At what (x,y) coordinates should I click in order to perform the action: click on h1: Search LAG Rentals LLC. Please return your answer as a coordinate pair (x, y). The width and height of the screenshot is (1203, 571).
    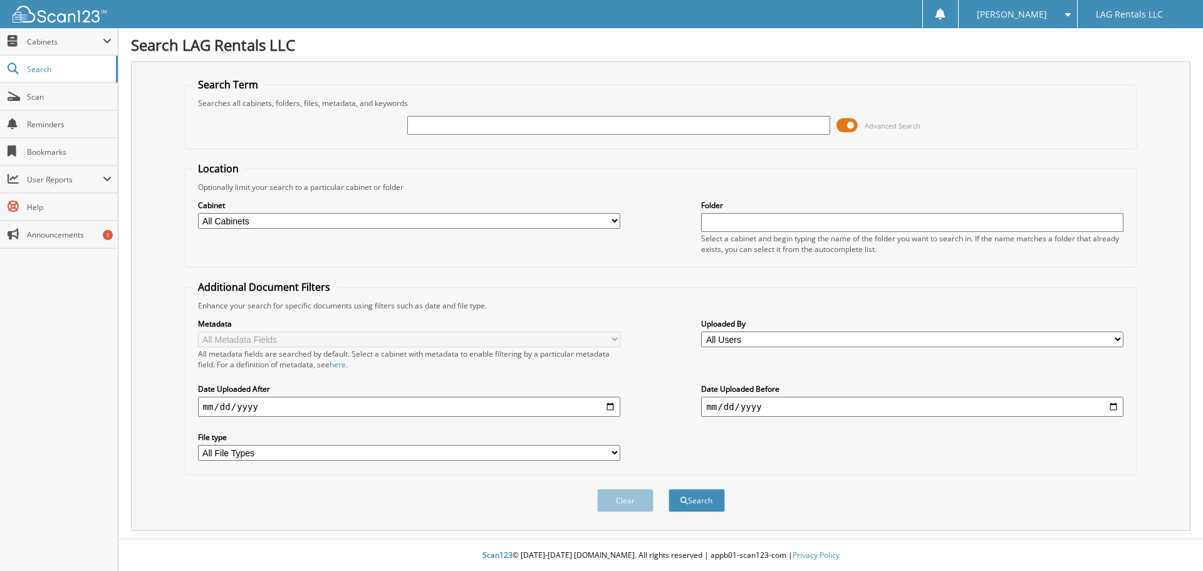
    Looking at the image, I should click on (660, 44).